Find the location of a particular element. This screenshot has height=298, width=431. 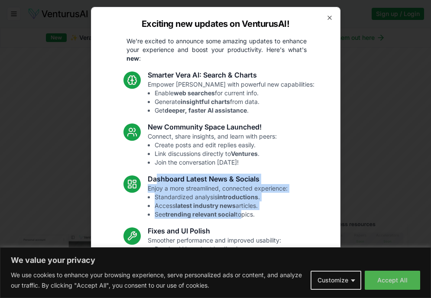

li: Resolved Vera chart loading issue. is located at coordinates (218, 249).